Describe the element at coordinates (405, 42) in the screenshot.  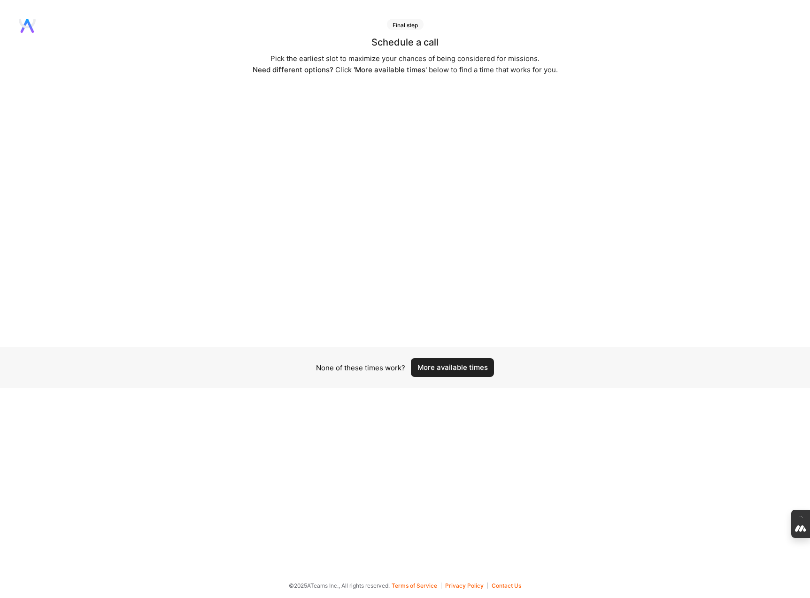
I see `div: Schedule a call` at that location.